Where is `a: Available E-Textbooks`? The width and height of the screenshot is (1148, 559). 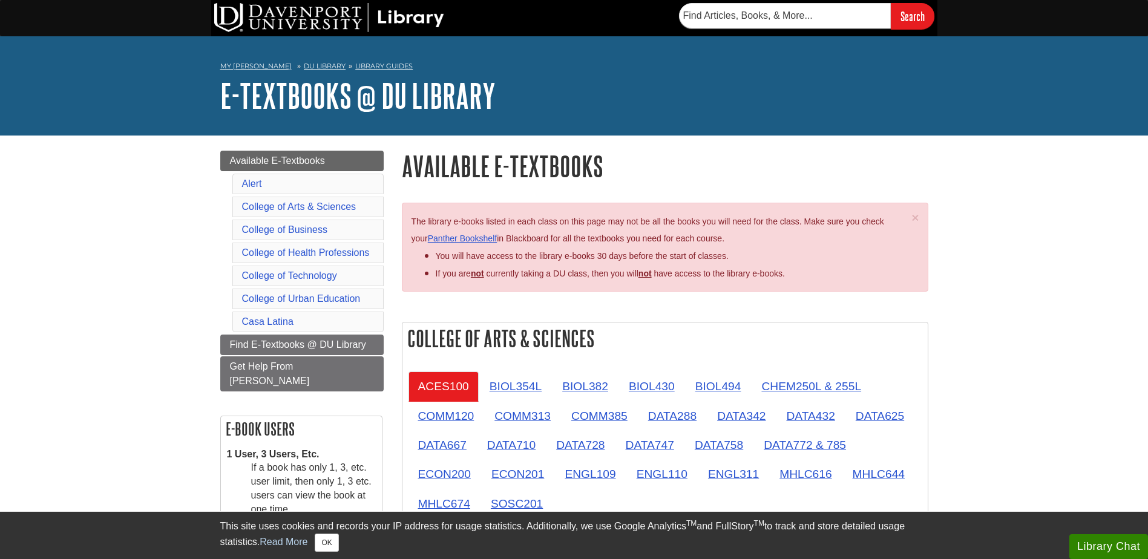 a: Available E-Textbooks is located at coordinates (302, 161).